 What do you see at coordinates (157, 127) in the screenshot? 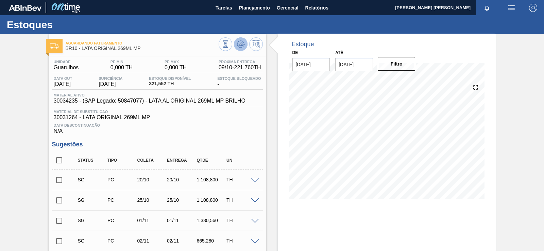
I see `div: N/A` at bounding box center [157, 127].